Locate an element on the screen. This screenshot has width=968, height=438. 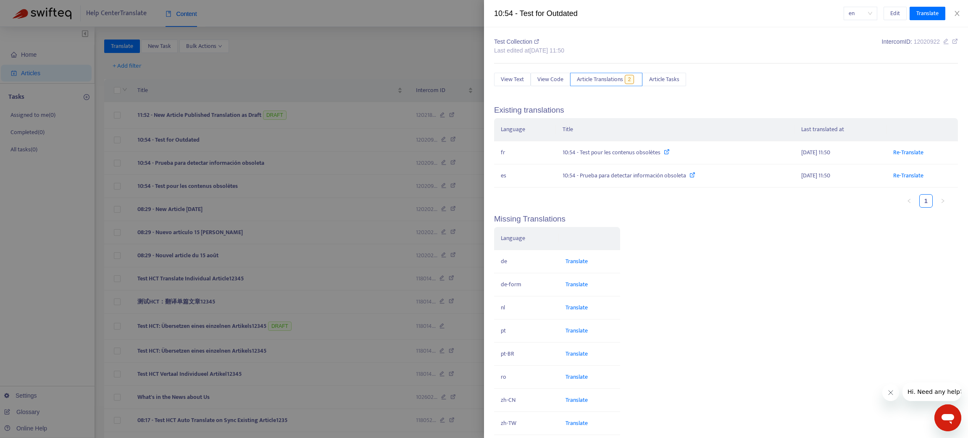
td: de is located at coordinates (526, 261).